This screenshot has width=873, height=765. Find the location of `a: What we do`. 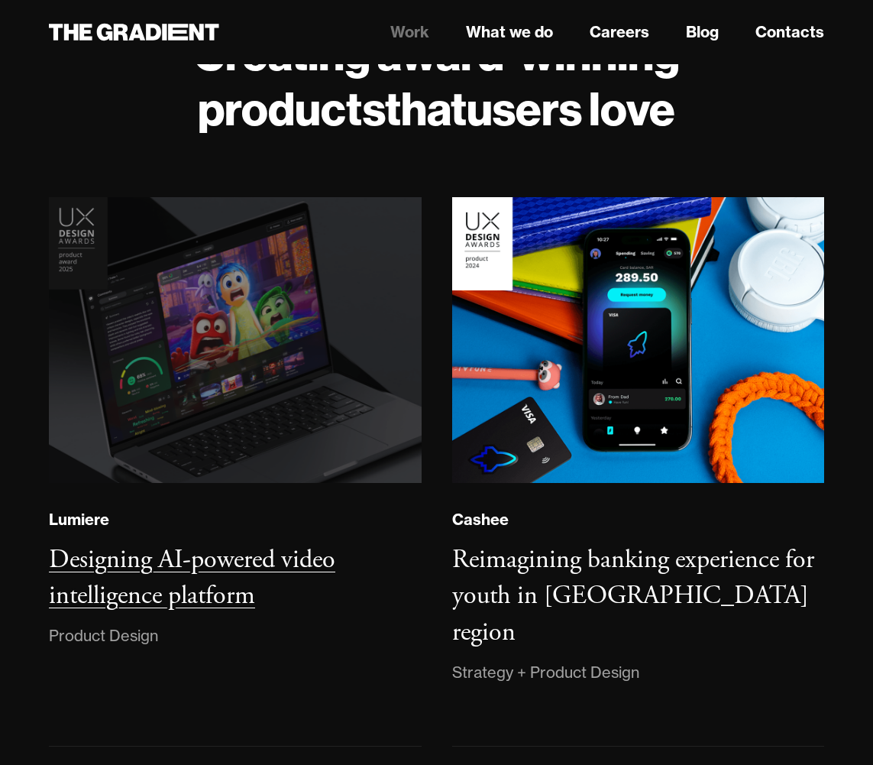

a: What we do is located at coordinates (510, 32).